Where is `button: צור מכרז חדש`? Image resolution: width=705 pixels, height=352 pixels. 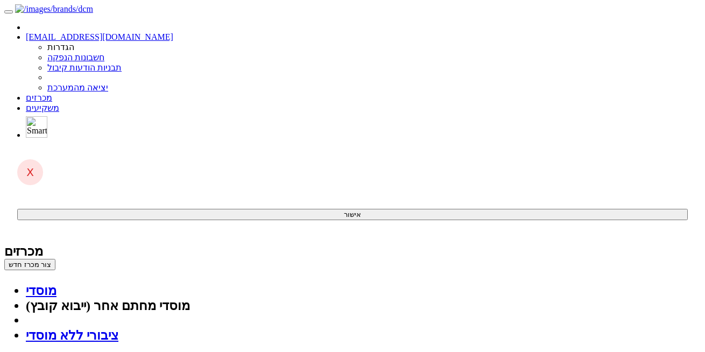
button: צור מכרז חדש is located at coordinates (30, 264).